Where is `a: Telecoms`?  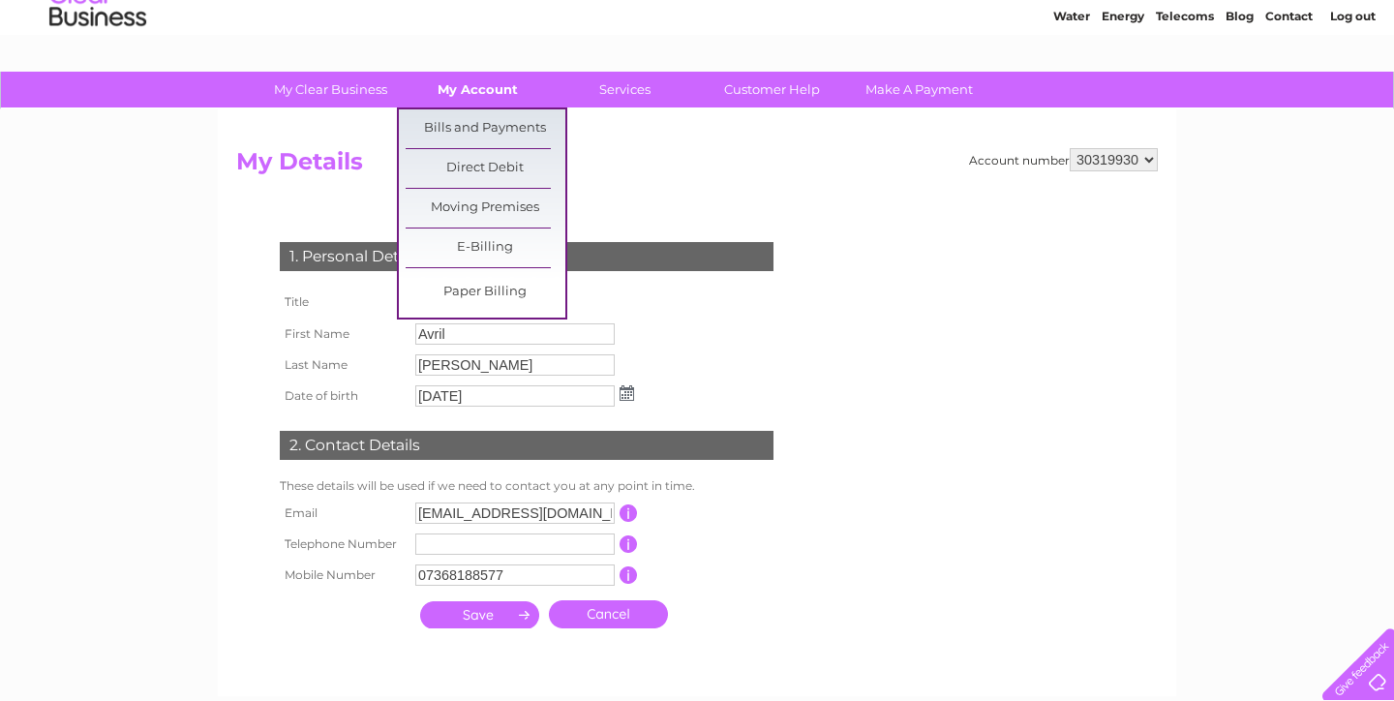
a: Telecoms is located at coordinates (1185, 89).